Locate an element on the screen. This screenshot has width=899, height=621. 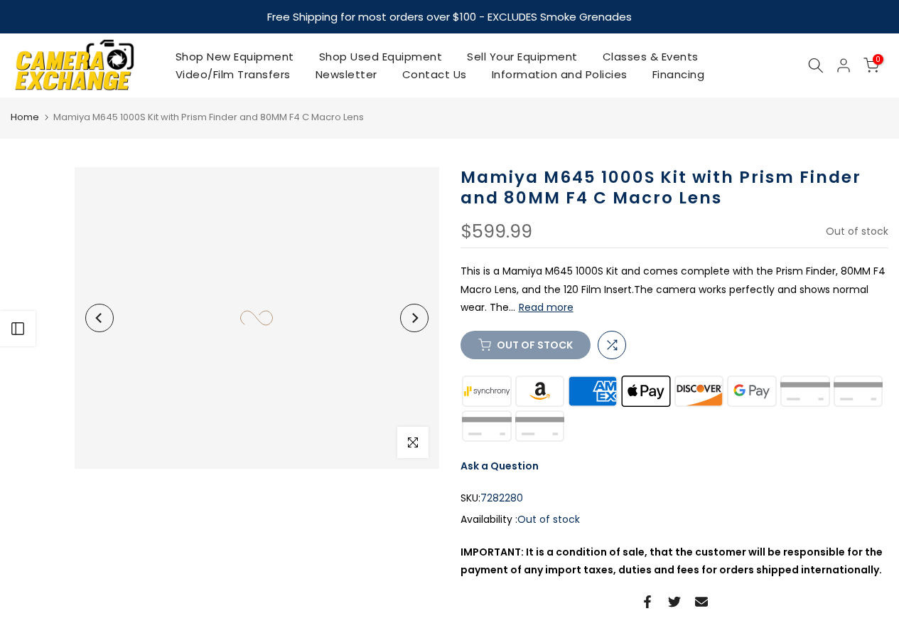
div: Availability : is located at coordinates (675, 519).